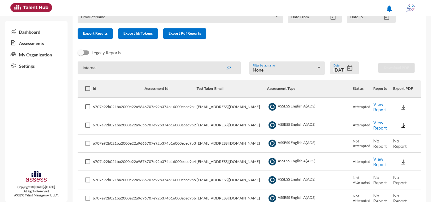 The height and width of the screenshot is (202, 431). Describe the element at coordinates (119, 162) in the screenshot. I see `td: 6707e92b021ba2000e22a967` at that location.